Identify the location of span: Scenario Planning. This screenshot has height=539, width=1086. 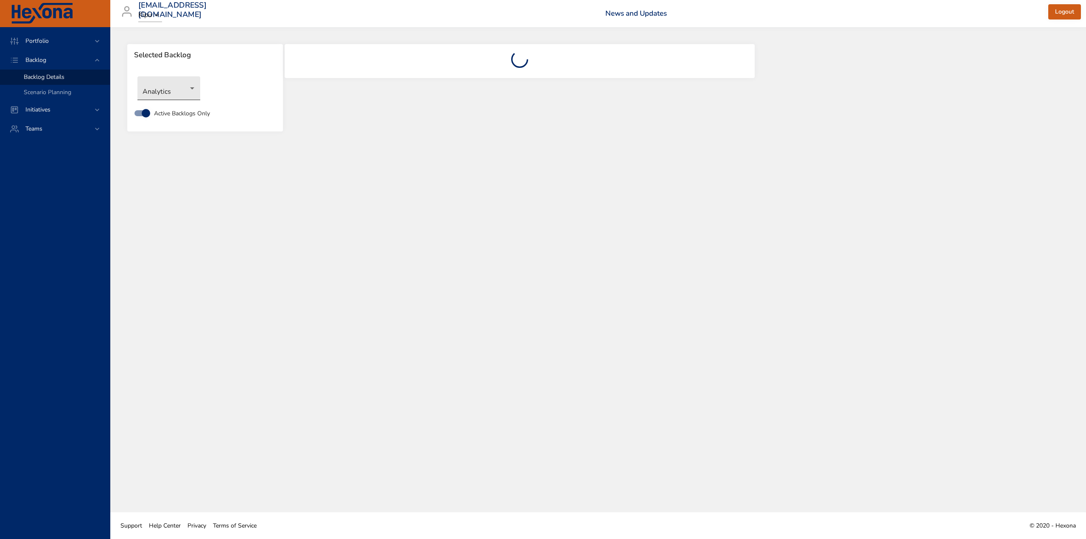
(48, 92).